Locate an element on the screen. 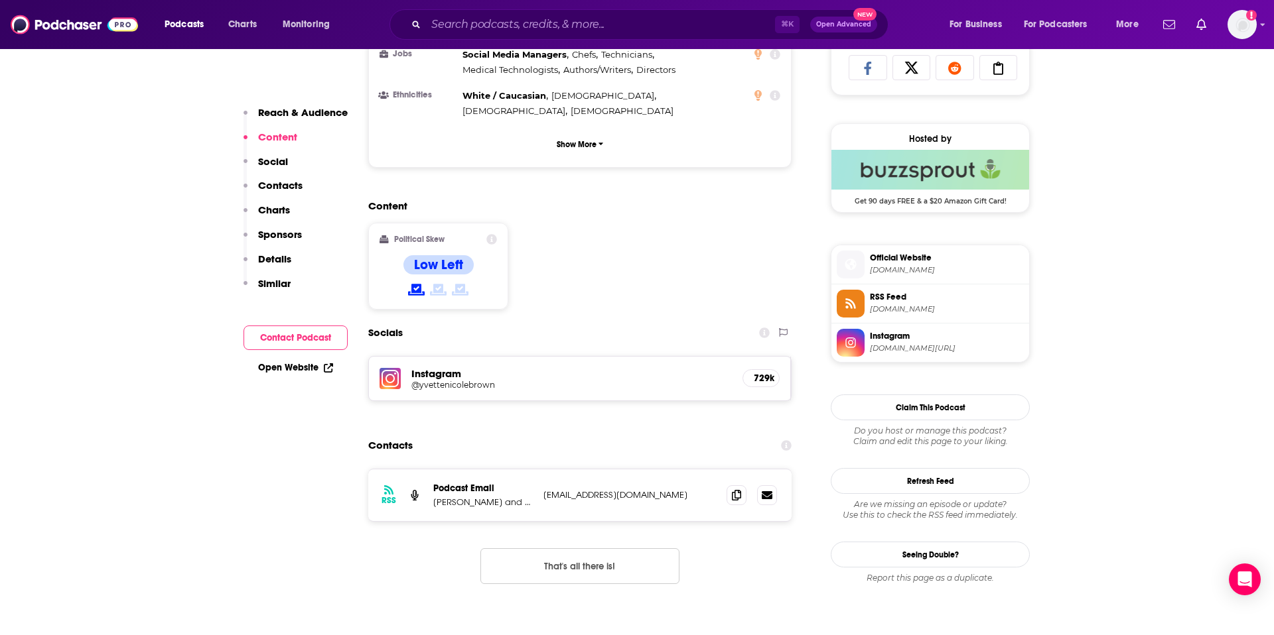 This screenshot has width=1274, height=635. span: For Podcasters is located at coordinates (1055, 25).